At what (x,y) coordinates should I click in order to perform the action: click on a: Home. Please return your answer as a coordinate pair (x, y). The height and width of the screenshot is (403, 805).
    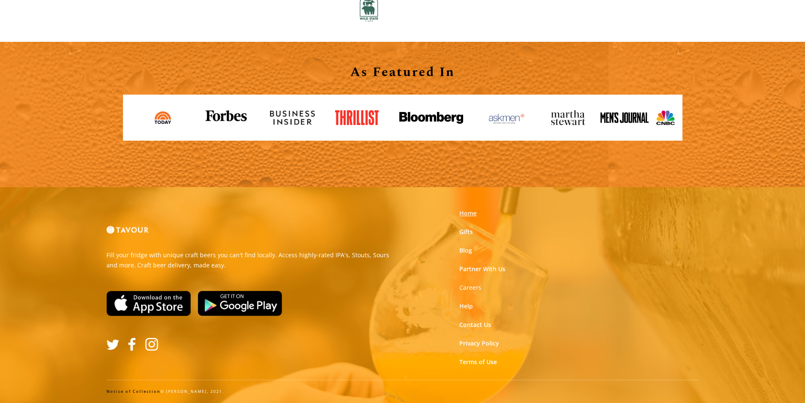
    Looking at the image, I should click on (468, 213).